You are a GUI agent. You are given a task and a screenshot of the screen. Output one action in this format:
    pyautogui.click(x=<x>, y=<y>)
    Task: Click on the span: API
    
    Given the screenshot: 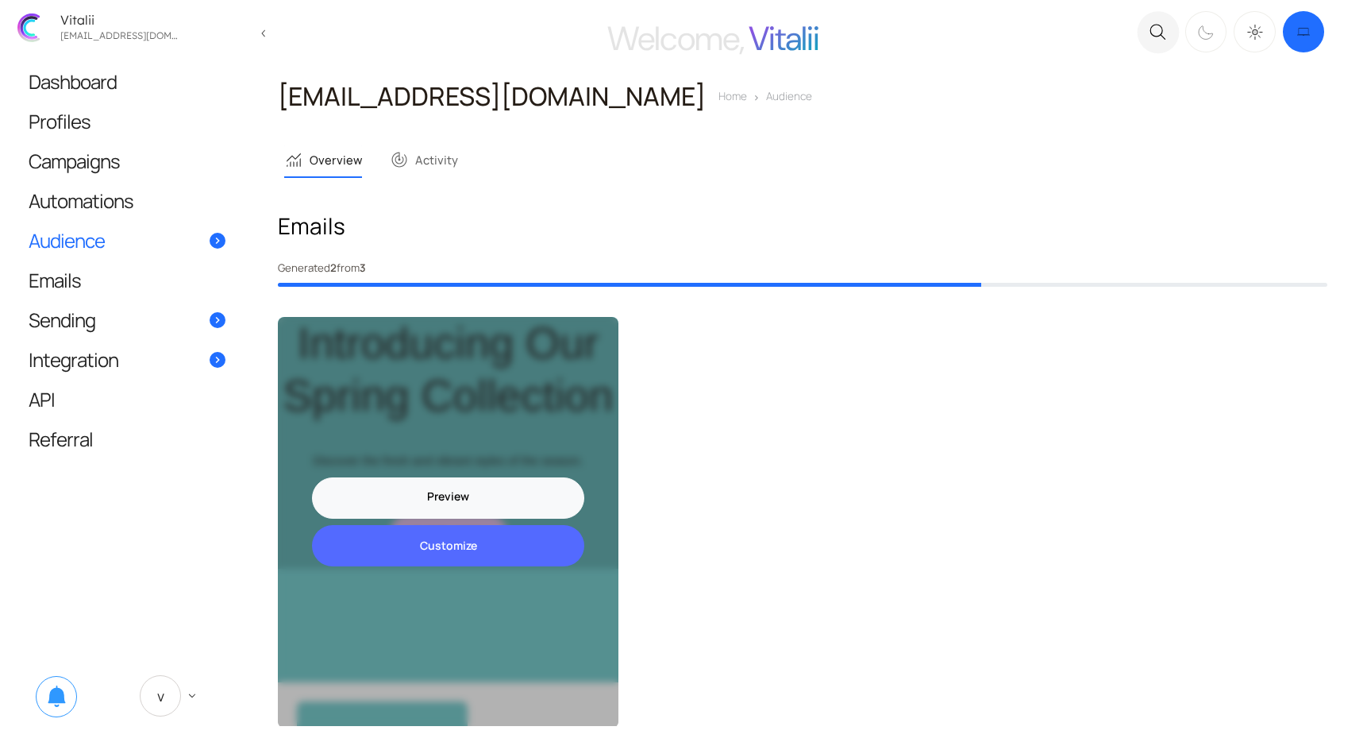 What is the action you would take?
    pyautogui.click(x=41, y=399)
    